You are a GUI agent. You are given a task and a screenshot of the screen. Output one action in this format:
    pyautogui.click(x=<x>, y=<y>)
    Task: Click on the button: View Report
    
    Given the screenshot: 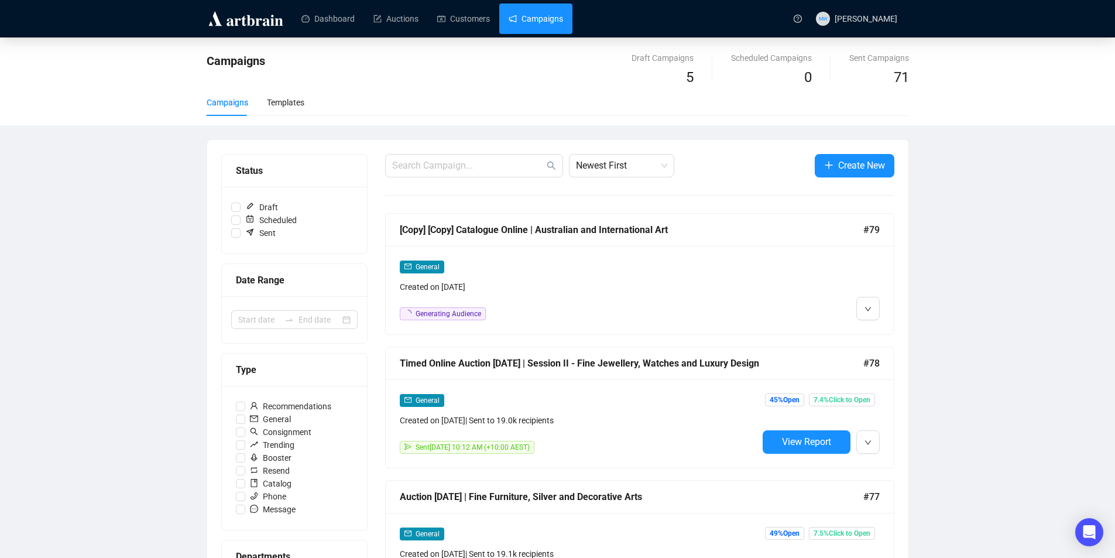 What is the action you would take?
    pyautogui.click(x=807, y=442)
    